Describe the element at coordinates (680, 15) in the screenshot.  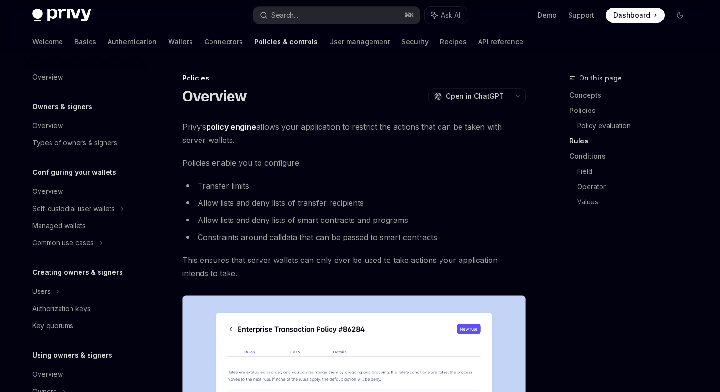
I see `button: Toggle dark mode` at that location.